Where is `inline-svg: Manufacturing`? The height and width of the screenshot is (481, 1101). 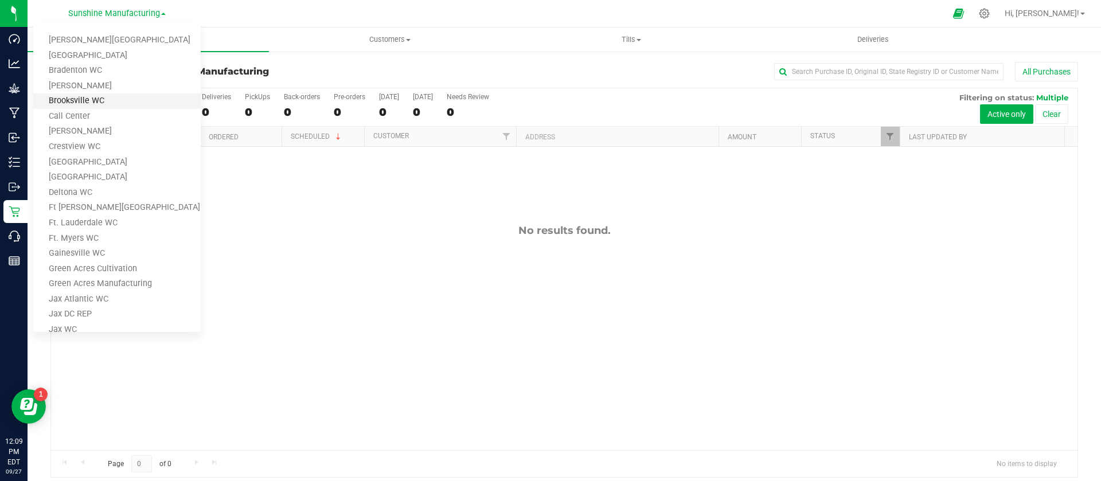
inline-svg: Manufacturing is located at coordinates (14, 113).